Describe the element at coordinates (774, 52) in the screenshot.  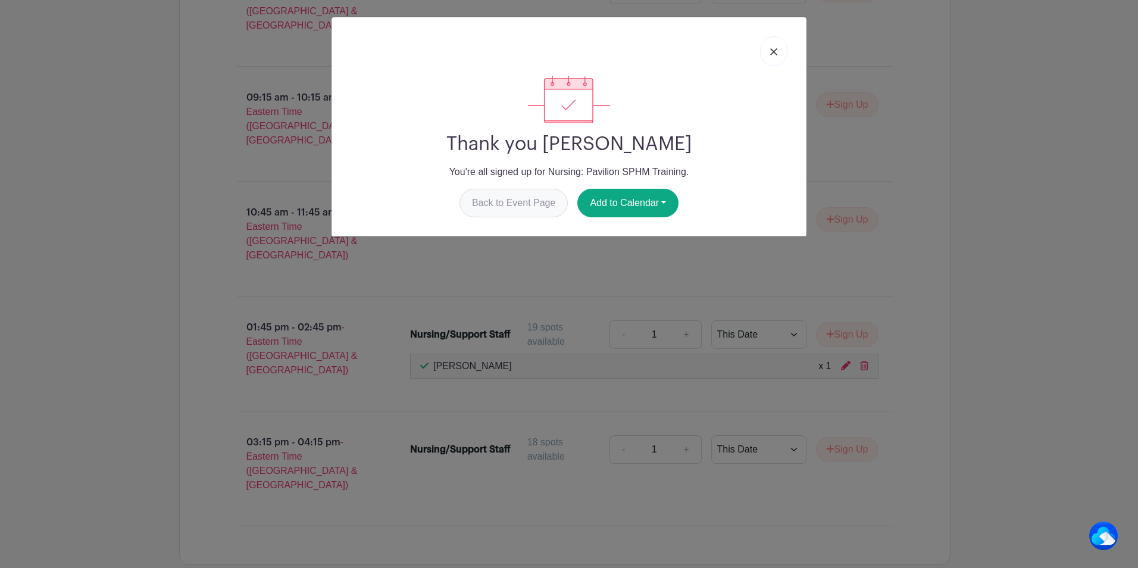
I see `img: close_button-5f87c8562297e5c2d7936805f587ecaba9071eb48480494691a3f1689db116b3.svg` at that location.